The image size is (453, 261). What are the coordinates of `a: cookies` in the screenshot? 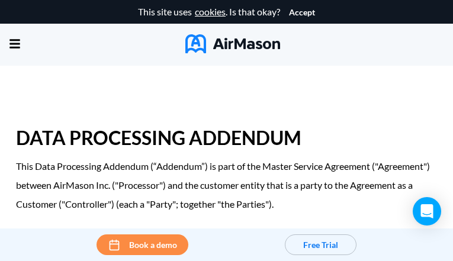 It's located at (210, 12).